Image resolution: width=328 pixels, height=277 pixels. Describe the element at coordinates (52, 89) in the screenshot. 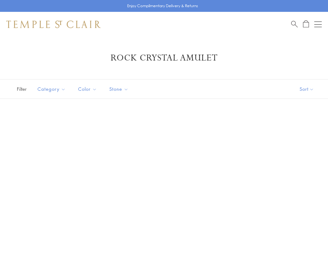

I see `span: Category` at that location.